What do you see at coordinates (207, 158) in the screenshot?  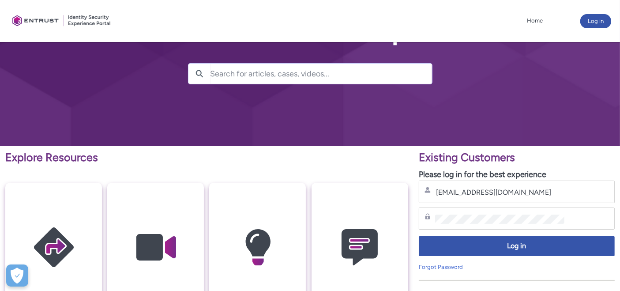 I see `p: Explore Resources` at bounding box center [207, 158].